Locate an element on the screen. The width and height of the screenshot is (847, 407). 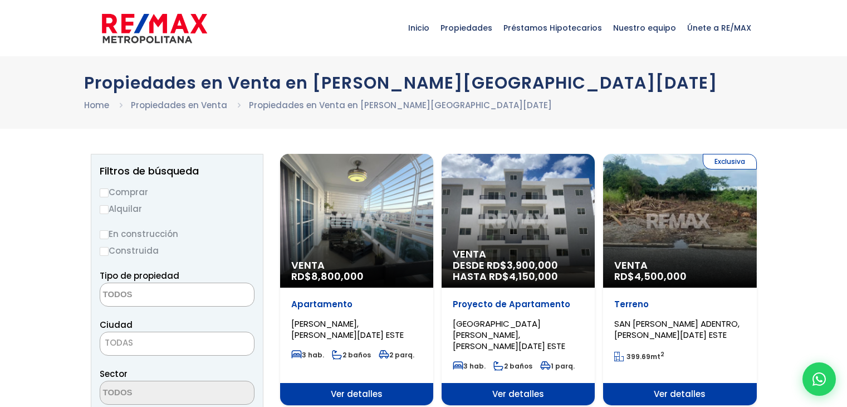
span: 4,150,000 is located at coordinates (534, 276).